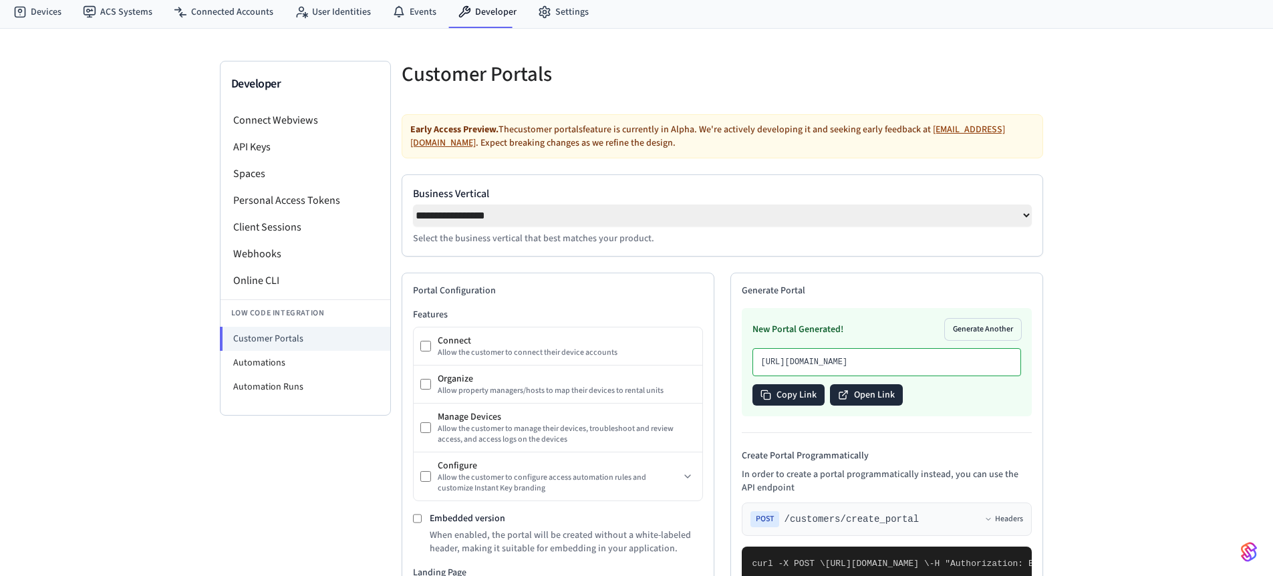  I want to click on span: /customers/create_portal, so click(852, 519).